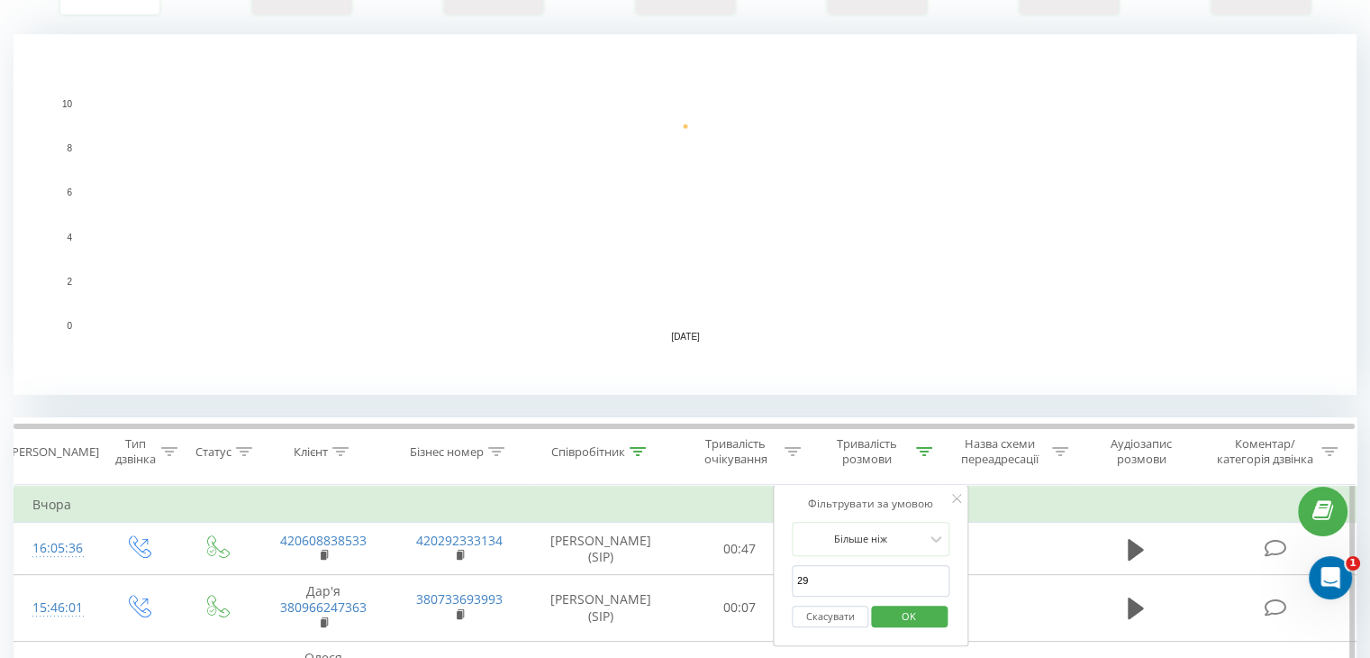 The height and width of the screenshot is (658, 1370). What do you see at coordinates (740, 549) in the screenshot?
I see `td: 00:47` at bounding box center [740, 549].